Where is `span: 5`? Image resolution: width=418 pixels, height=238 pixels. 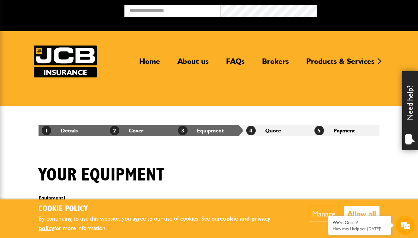
span: 5 is located at coordinates (319, 130).